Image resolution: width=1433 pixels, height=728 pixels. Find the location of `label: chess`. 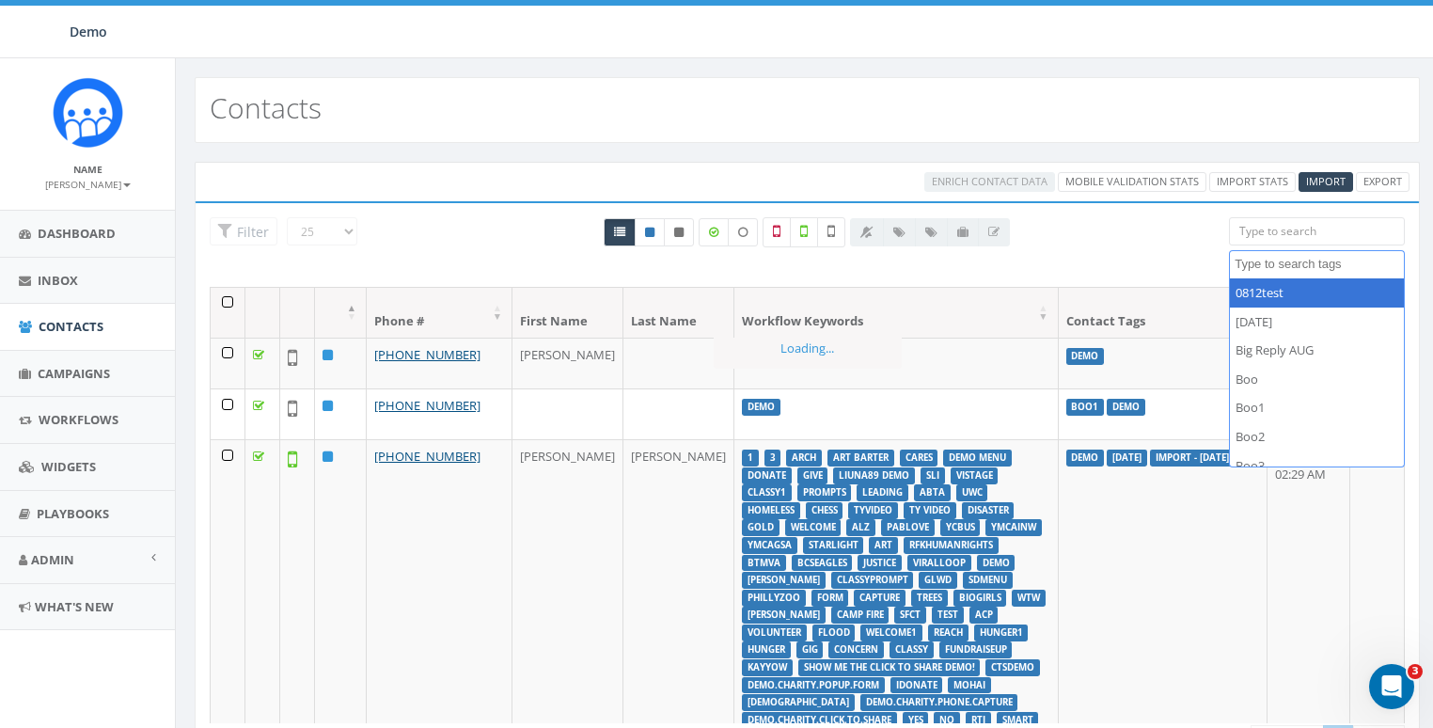

label: chess is located at coordinates (825, 511).